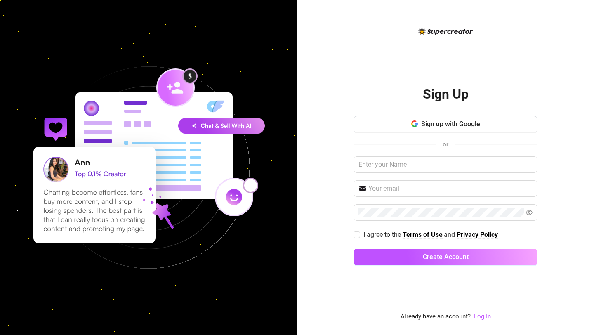  Describe the element at coordinates (423, 234) in the screenshot. I see `strong: Terms of Use` at that location.